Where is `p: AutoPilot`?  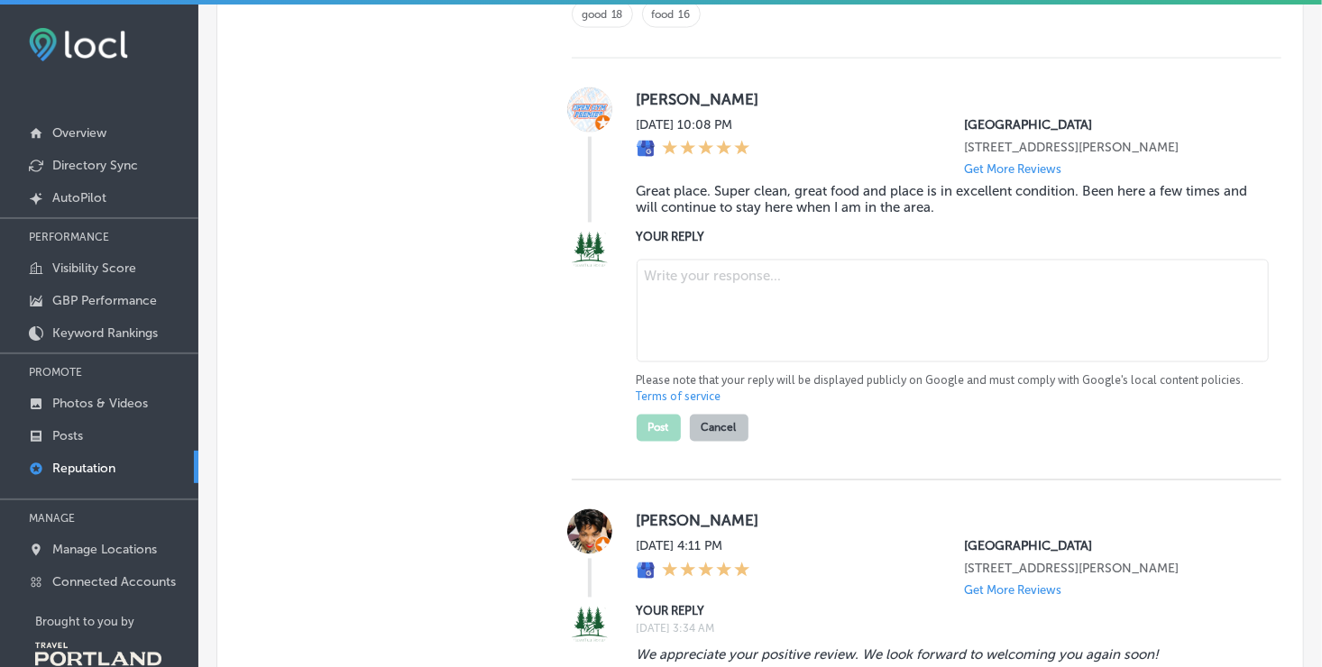 p: AutoPilot is located at coordinates (79, 197).